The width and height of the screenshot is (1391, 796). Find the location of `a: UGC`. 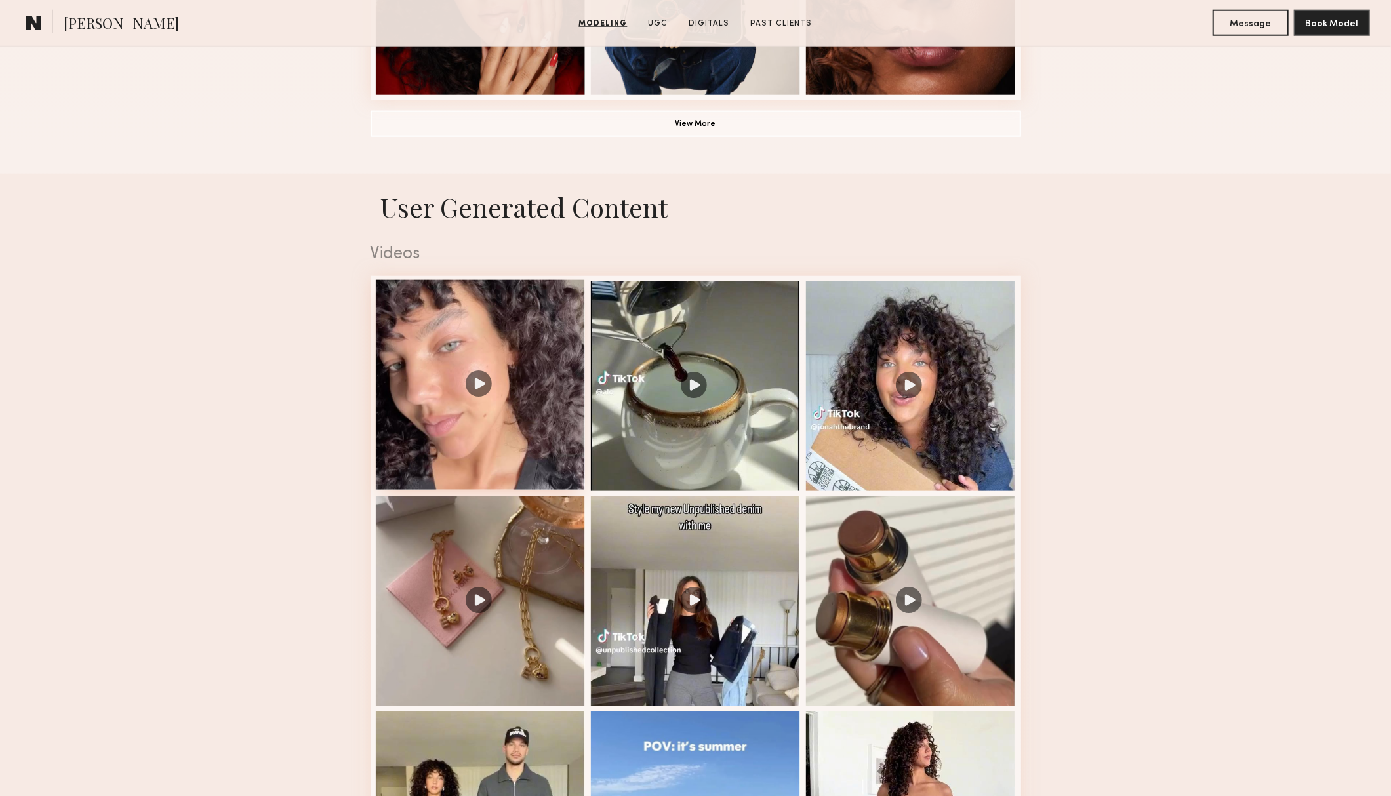

a: UGC is located at coordinates (658, 24).